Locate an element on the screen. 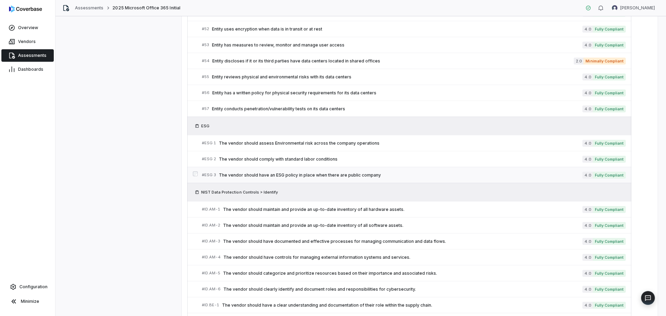 This screenshot has width=666, height=316. img: Esther Barreto avatar is located at coordinates (615, 8).